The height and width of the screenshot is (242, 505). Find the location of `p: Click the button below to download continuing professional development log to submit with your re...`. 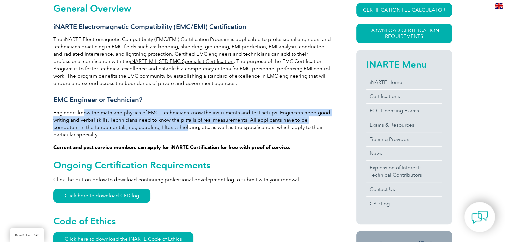

p: Click the button below to download continuing professional development log to submit with your re... is located at coordinates (193, 180).